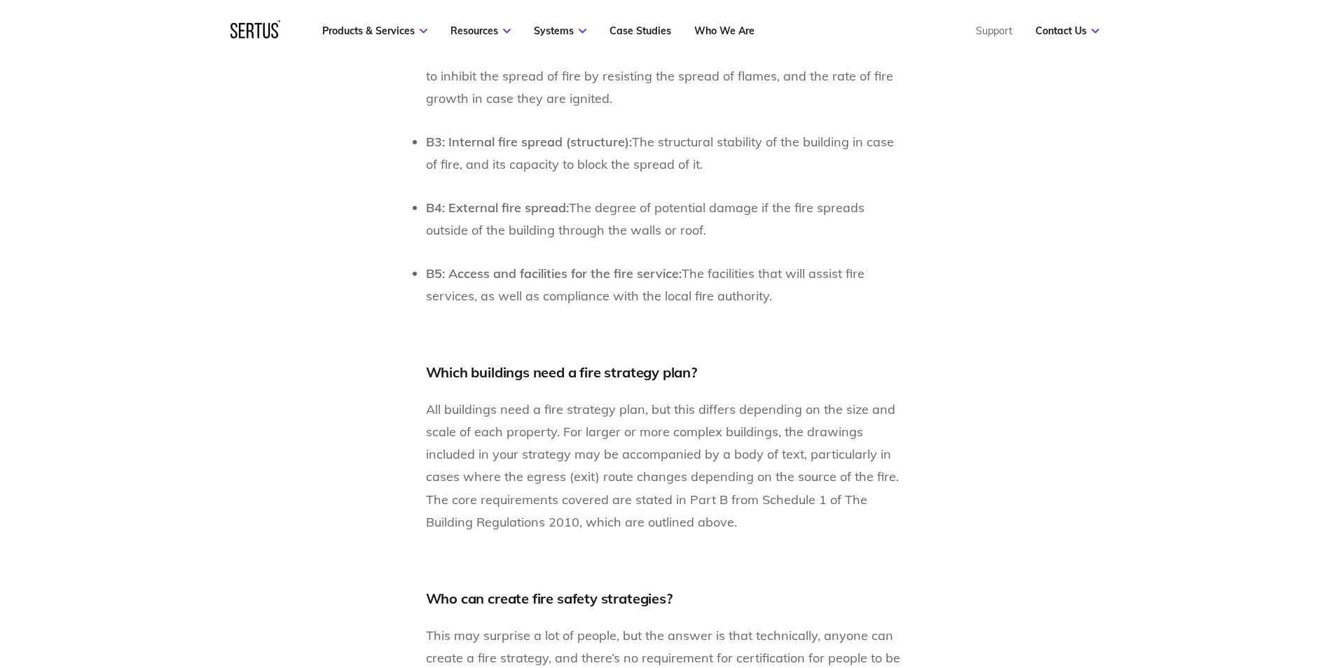 The height and width of the screenshot is (668, 1329). What do you see at coordinates (659, 76) in the screenshot?
I see `span: The ability of the internal linings of the building to inhibit the spread of fire by resisting th...` at bounding box center [659, 76].